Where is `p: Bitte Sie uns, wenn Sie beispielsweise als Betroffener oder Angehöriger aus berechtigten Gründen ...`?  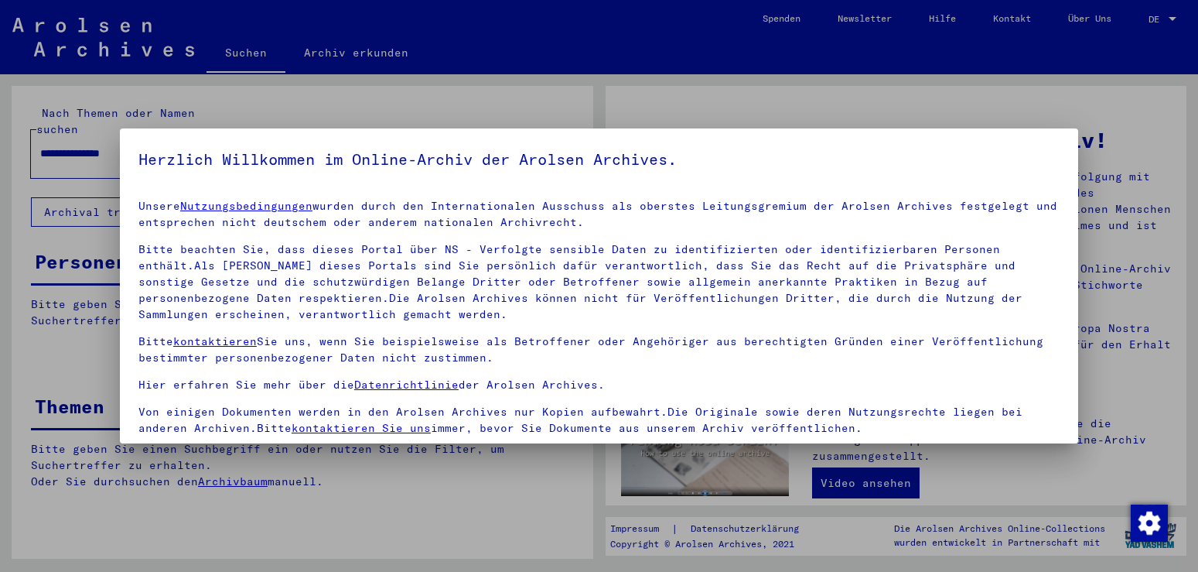 p: Bitte Sie uns, wenn Sie beispielsweise als Betroffener oder Angehöriger aus berechtigten Gründen ... is located at coordinates (599, 350).